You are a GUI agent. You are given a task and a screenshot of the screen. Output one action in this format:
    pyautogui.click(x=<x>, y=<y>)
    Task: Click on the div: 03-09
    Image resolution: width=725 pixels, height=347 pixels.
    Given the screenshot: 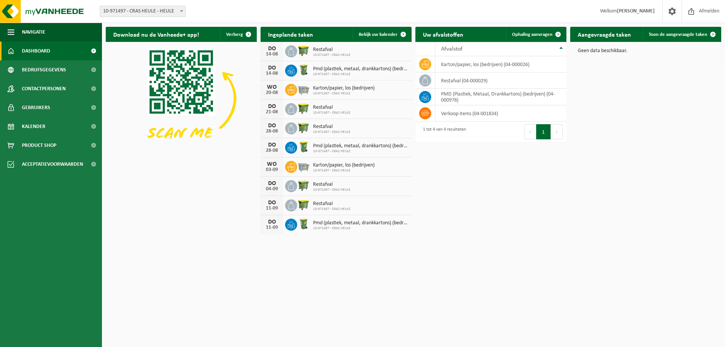 What is the action you would take?
    pyautogui.click(x=272, y=170)
    